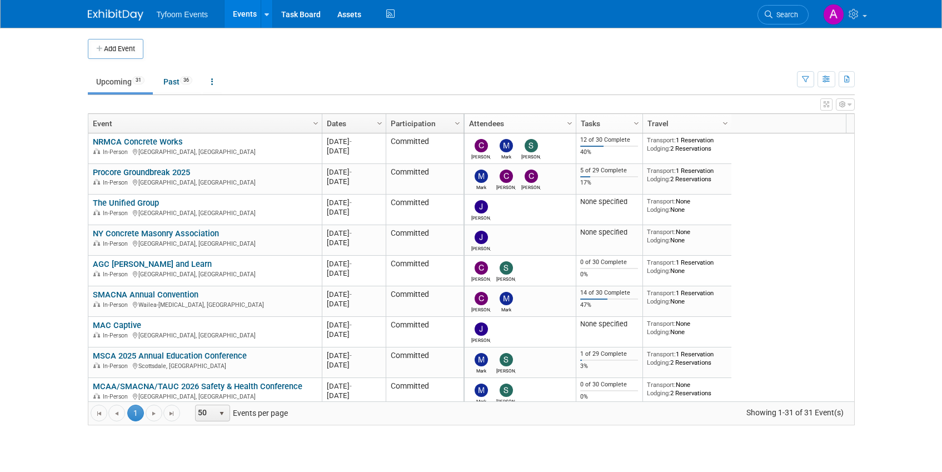 This screenshot has width=942, height=472. I want to click on div: 3%, so click(609, 366).